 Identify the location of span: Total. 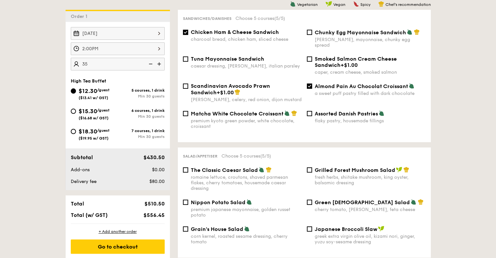
(77, 203).